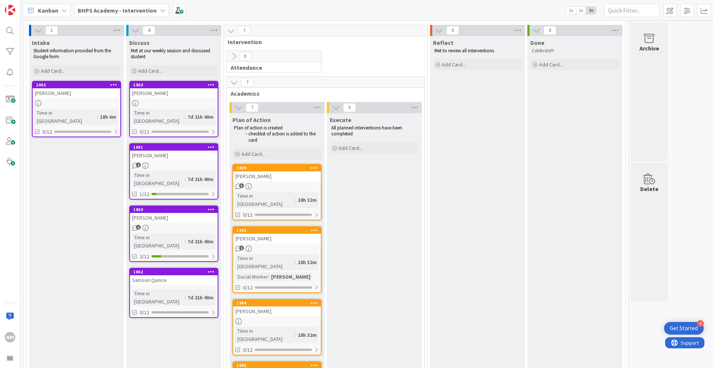 This screenshot has height=368, width=713. Describe the element at coordinates (41, 43) in the screenshot. I see `span: Intake` at that location.